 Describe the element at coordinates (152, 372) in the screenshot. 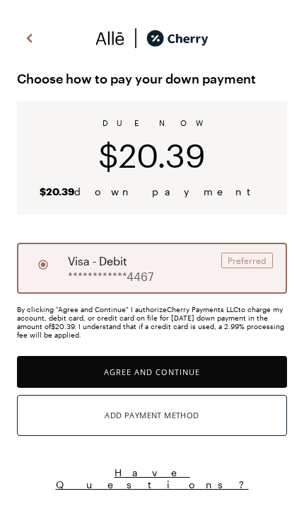

I see `button: Agree and Continue` at that location.